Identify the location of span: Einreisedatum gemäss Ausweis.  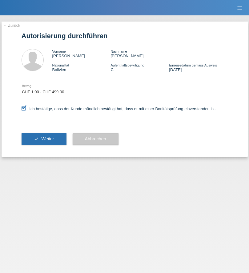
(193, 65).